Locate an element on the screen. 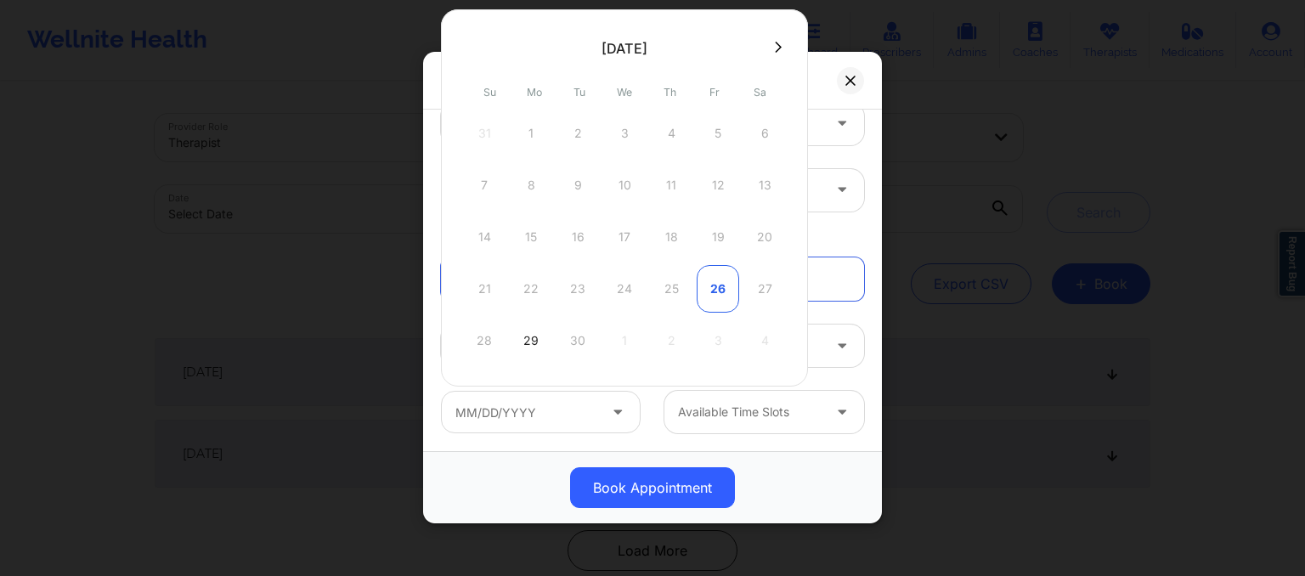 Image resolution: width=1305 pixels, height=576 pixels. abbr: Thursday is located at coordinates (669, 92).